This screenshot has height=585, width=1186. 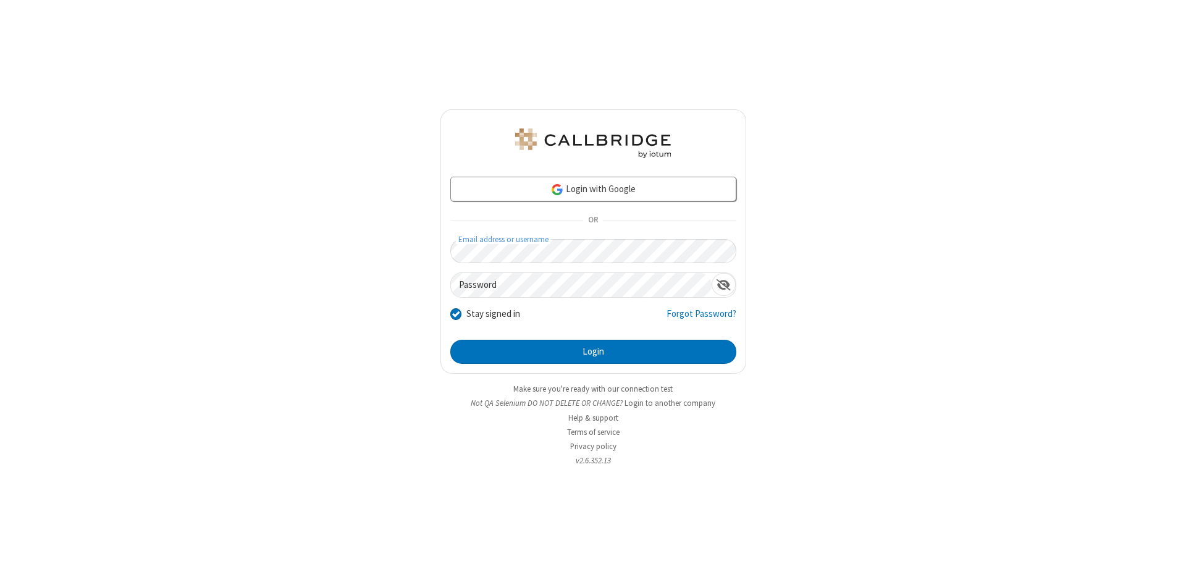 What do you see at coordinates (493, 314) in the screenshot?
I see `label: Stay signed in` at bounding box center [493, 314].